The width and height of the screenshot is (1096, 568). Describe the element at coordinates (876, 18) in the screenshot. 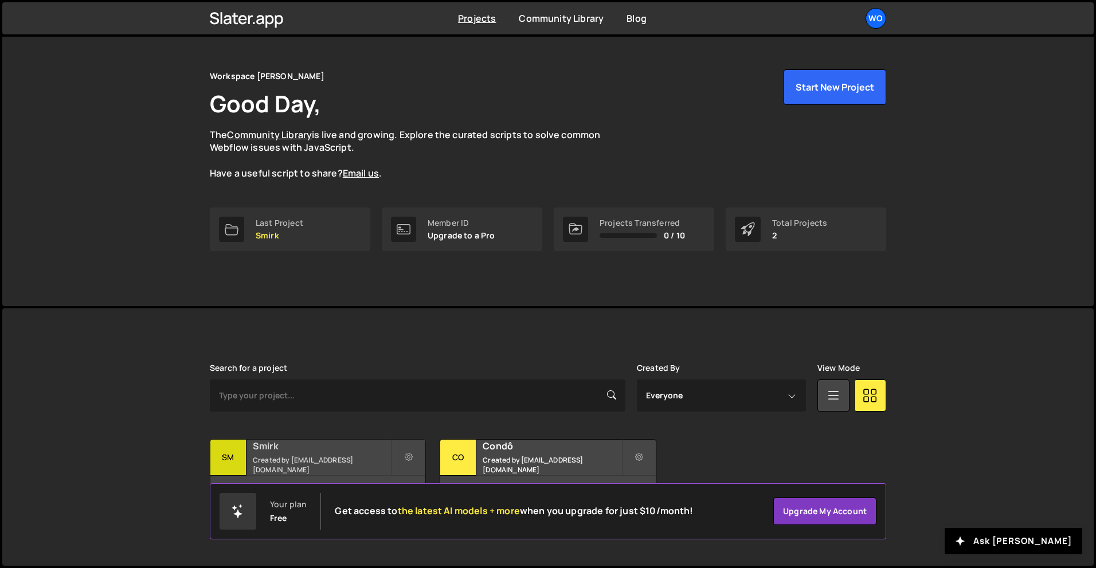

I see `div: Wo` at that location.